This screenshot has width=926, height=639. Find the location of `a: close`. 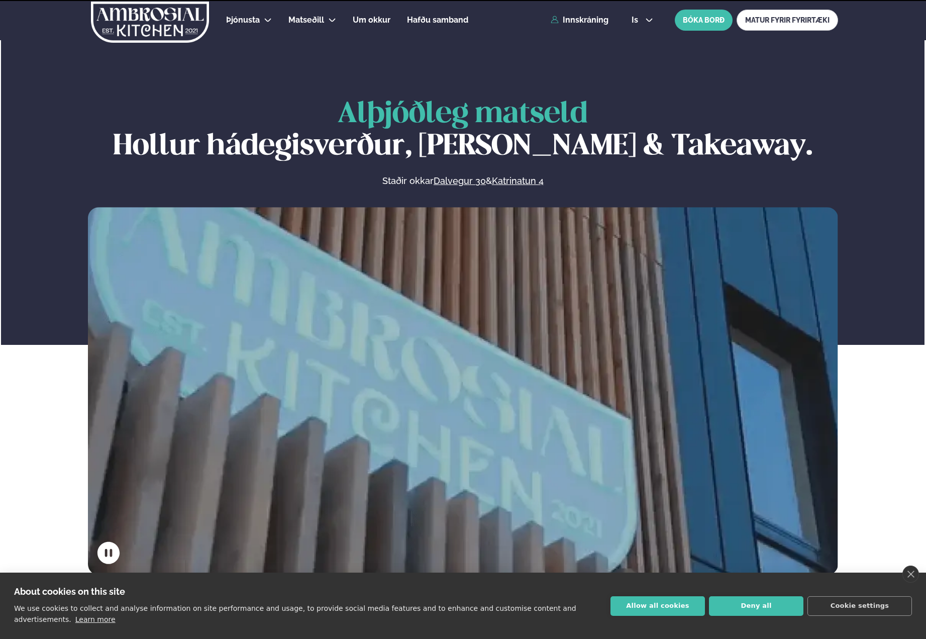

a: close is located at coordinates (911, 574).